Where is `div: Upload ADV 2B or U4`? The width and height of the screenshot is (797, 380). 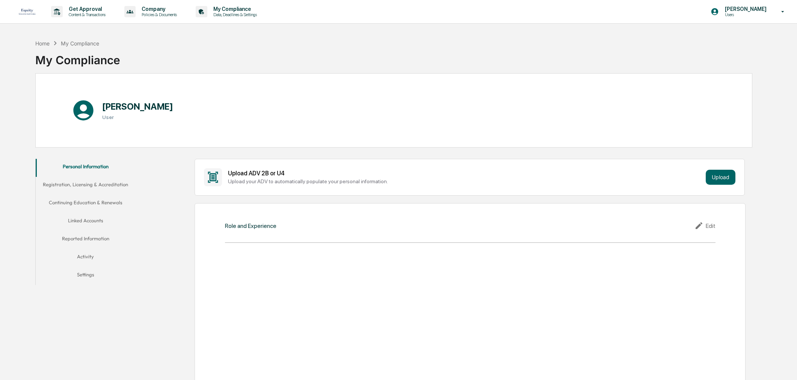
div: Upload ADV 2B or U4 is located at coordinates (465, 173).